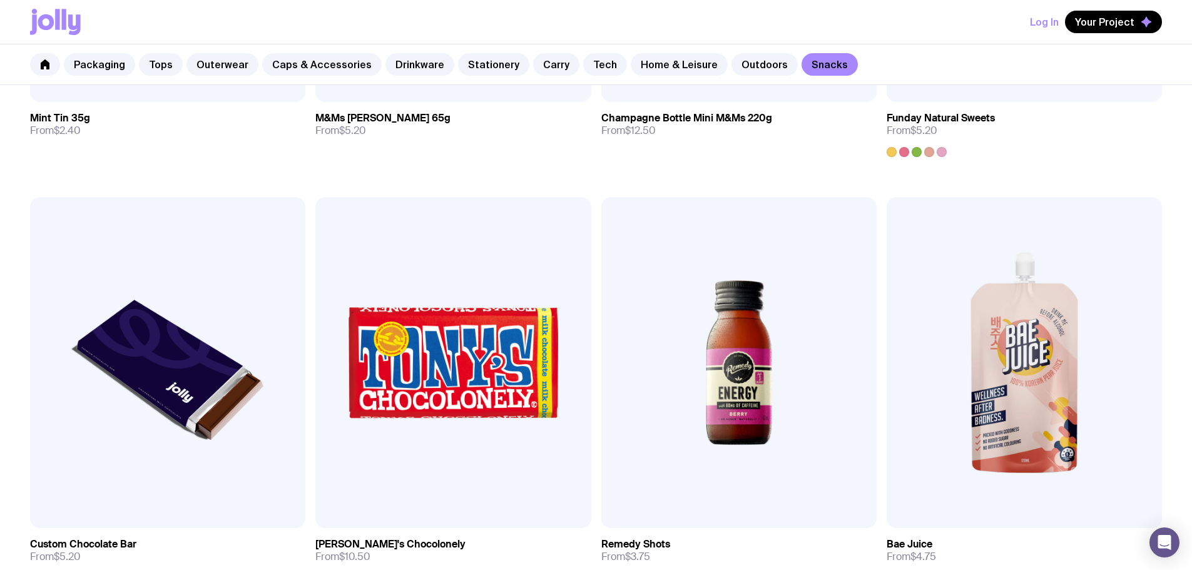 The width and height of the screenshot is (1192, 570). I want to click on h3: Funday Natural Sweets, so click(940, 118).